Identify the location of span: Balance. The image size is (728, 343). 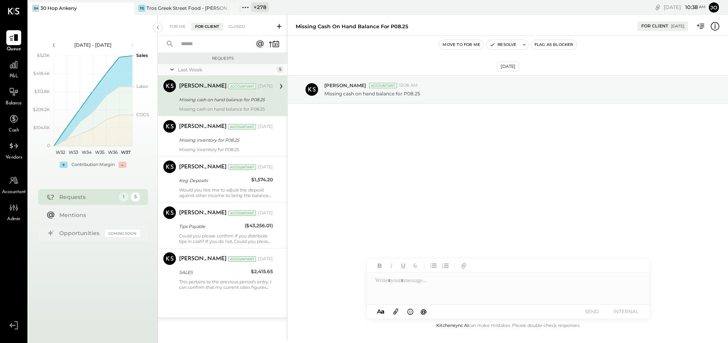
(14, 104).